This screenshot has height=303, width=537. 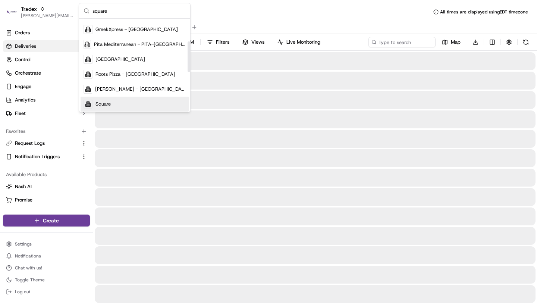 What do you see at coordinates (46, 143) in the screenshot?
I see `button: Request Logs` at bounding box center [46, 143].